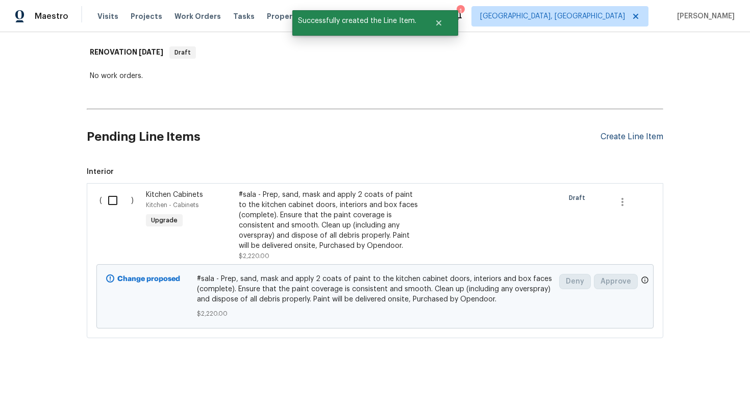  Describe the element at coordinates (164, 220) in the screenshot. I see `span: Upgrade` at that location.